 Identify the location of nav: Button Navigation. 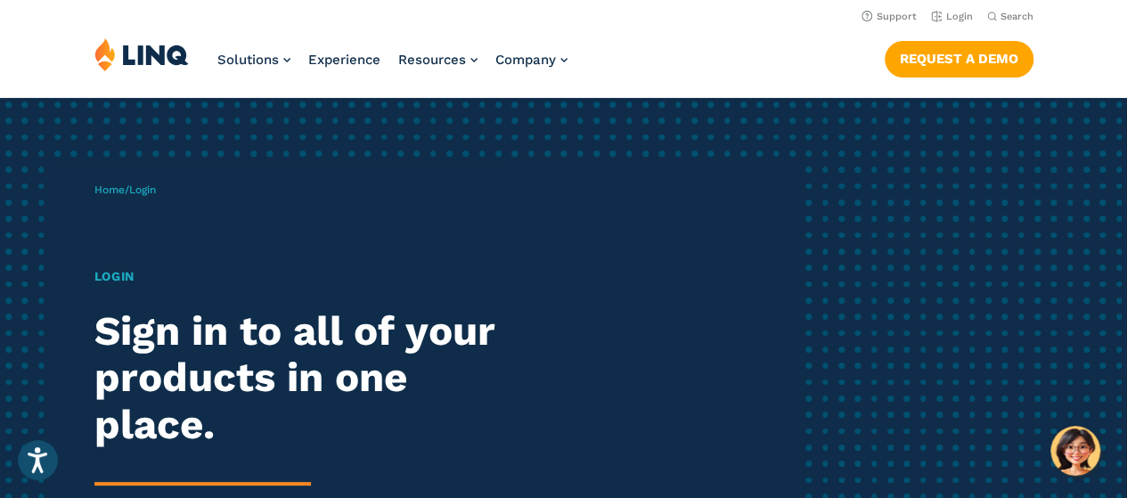
(959, 57).